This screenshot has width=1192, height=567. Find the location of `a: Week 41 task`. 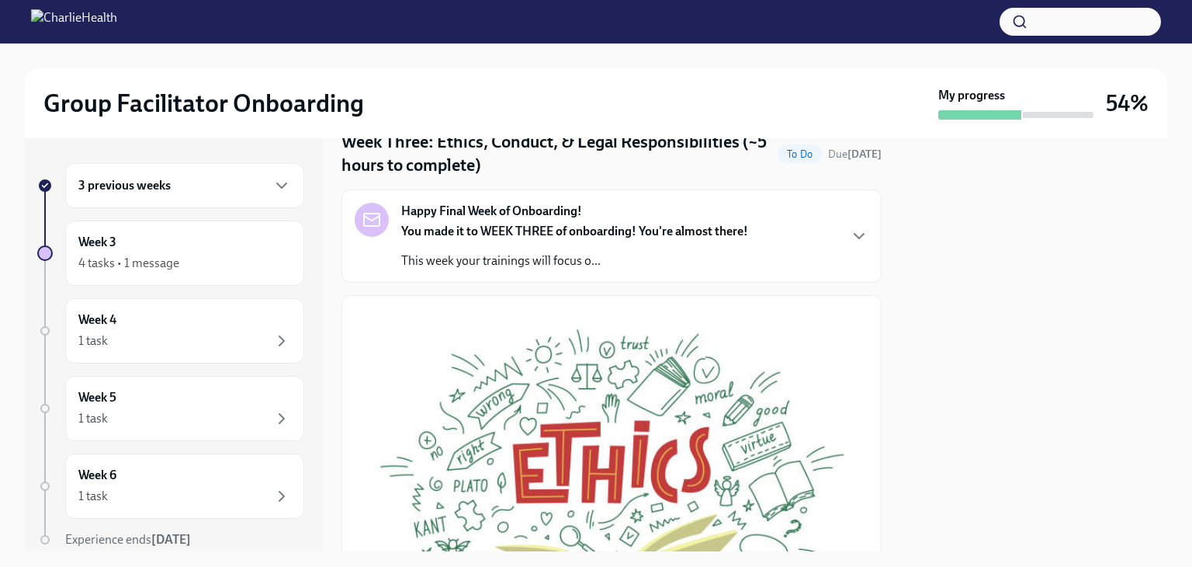

a: Week 41 task is located at coordinates (171, 331).